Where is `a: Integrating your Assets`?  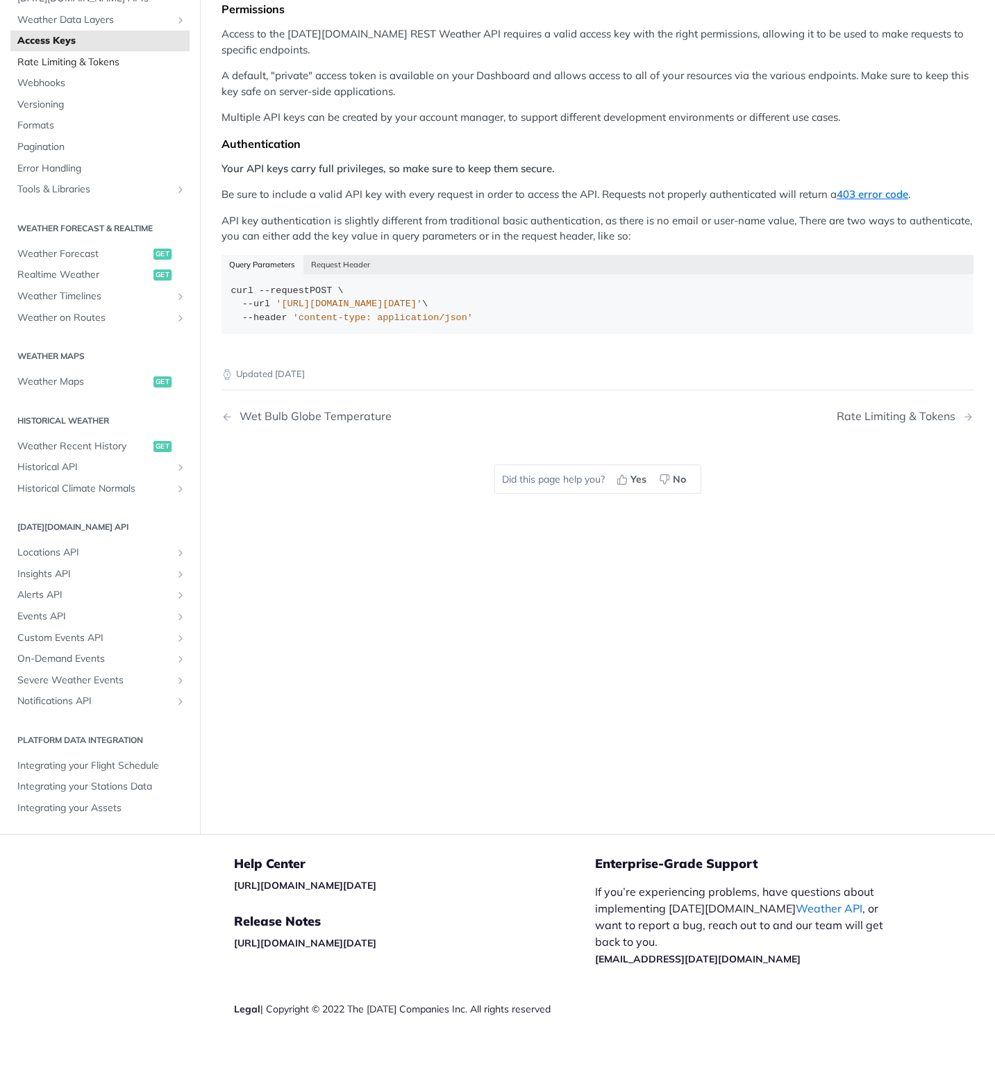 a: Integrating your Assets is located at coordinates (100, 808).